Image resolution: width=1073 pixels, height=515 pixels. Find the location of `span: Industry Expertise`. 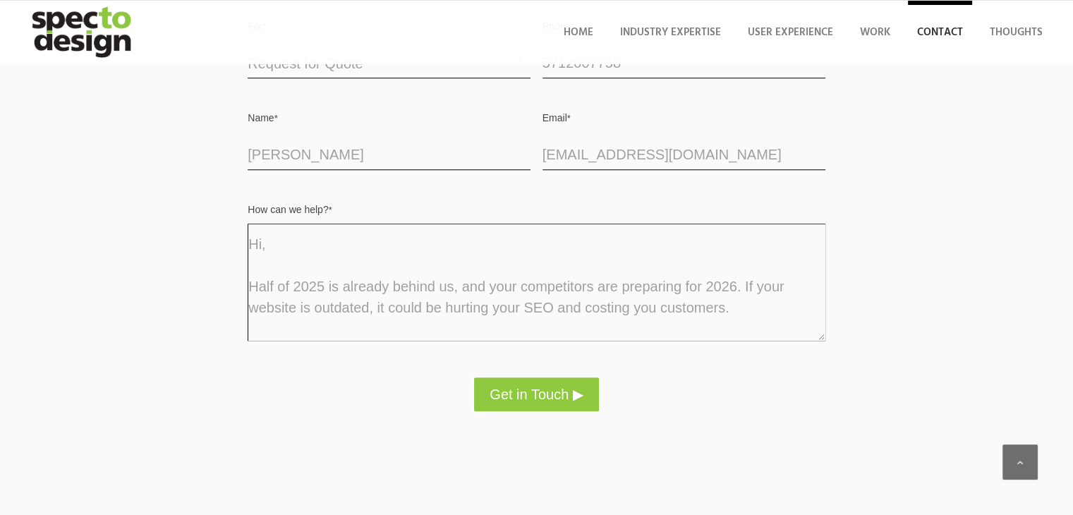

span: Industry Expertise is located at coordinates (670, 32).